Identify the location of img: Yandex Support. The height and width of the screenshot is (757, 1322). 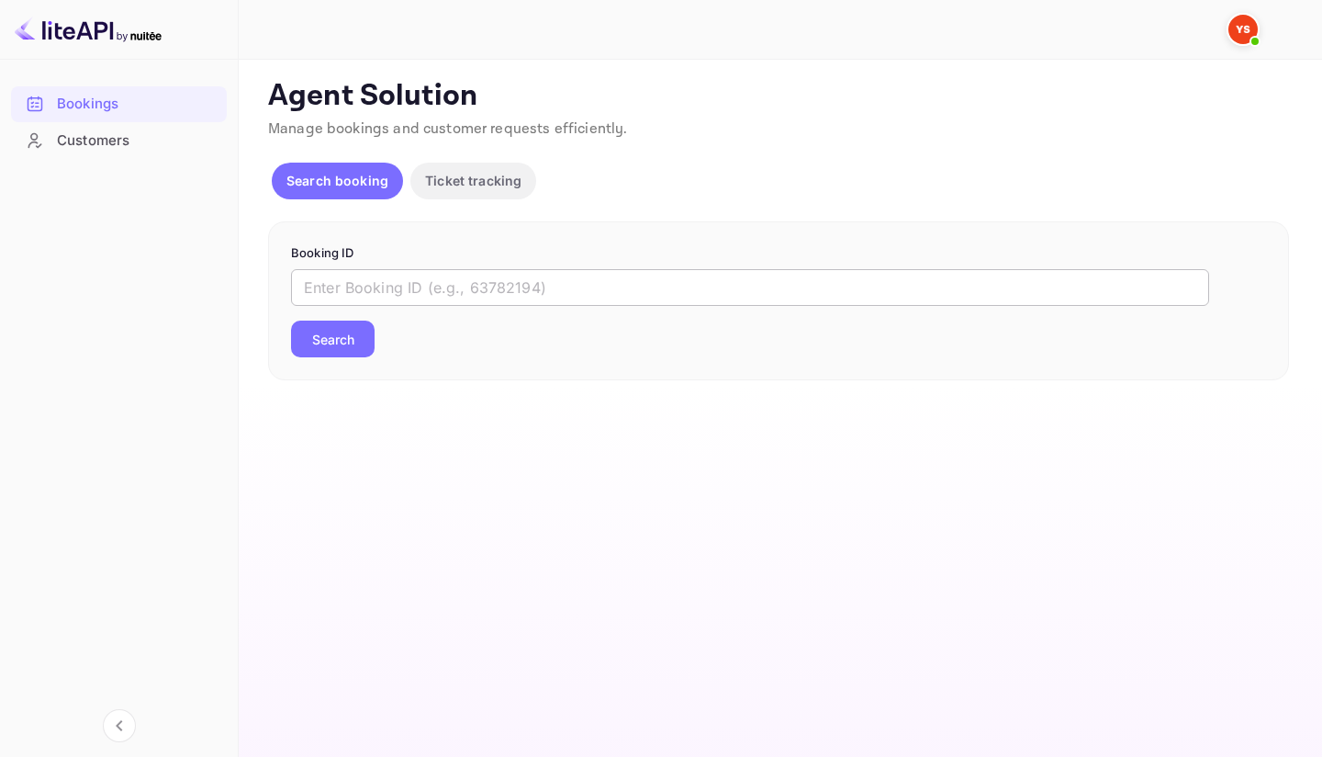
(1243, 29).